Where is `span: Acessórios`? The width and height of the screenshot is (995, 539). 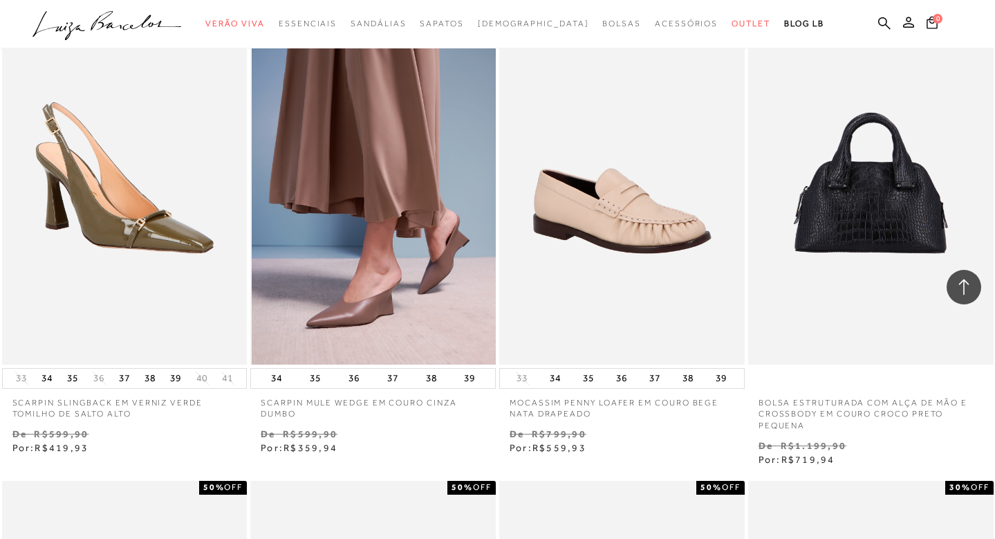 span: Acessórios is located at coordinates (686, 24).